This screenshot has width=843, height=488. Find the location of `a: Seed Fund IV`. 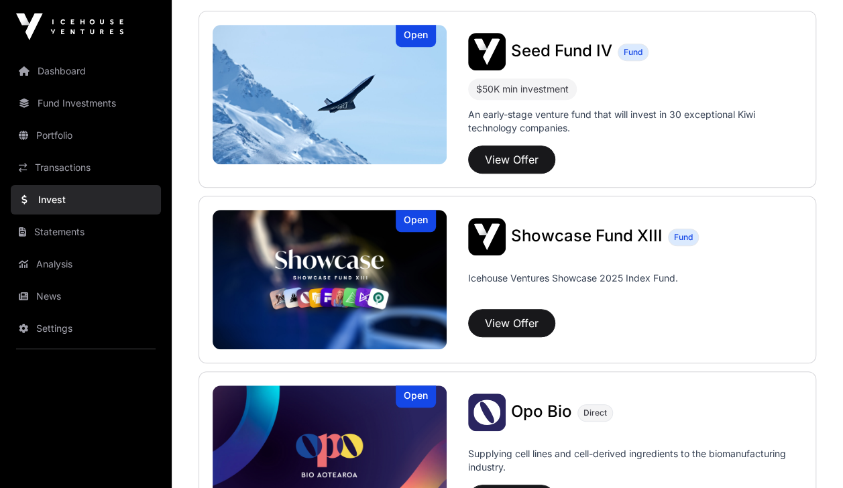

a: Seed Fund IV is located at coordinates (561, 52).